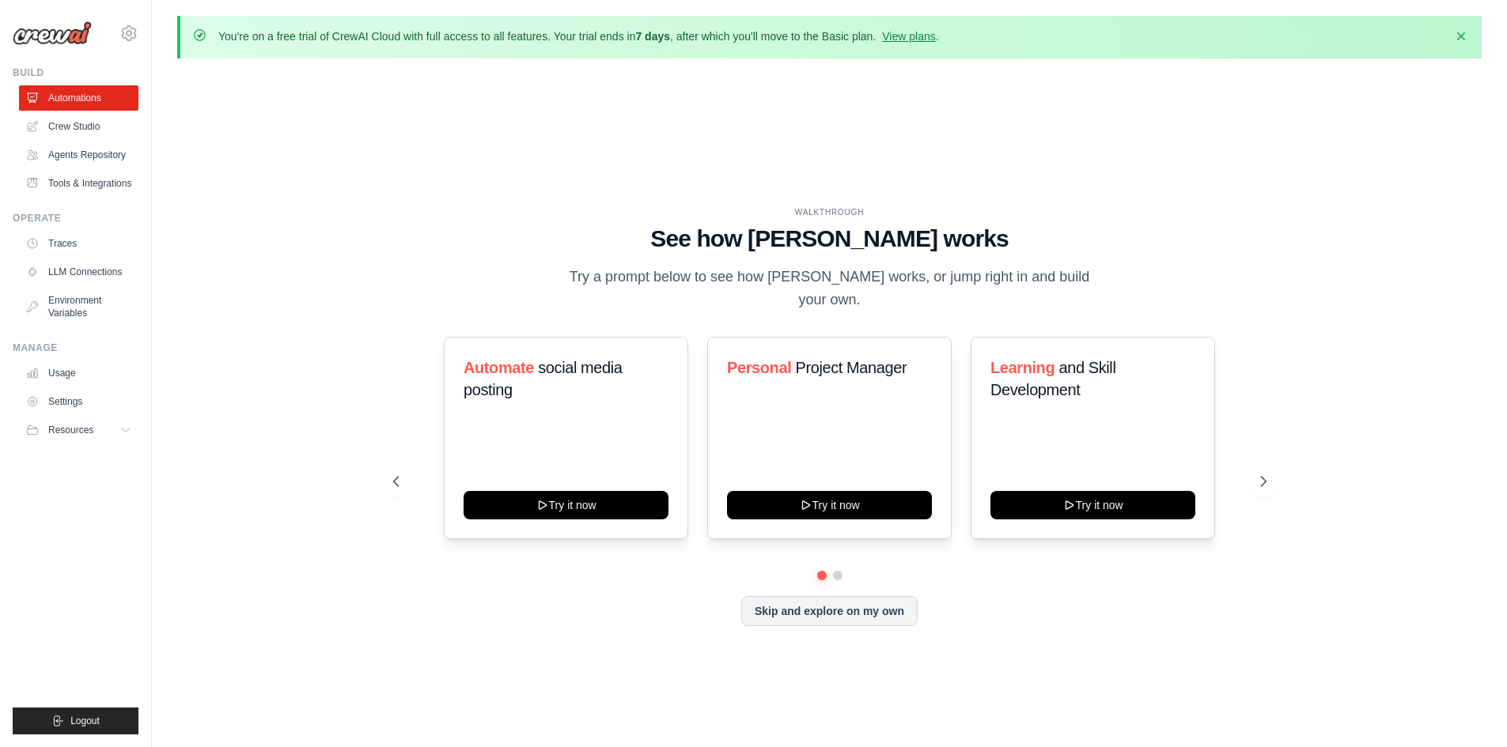  Describe the element at coordinates (78, 402) in the screenshot. I see `a: Settings` at that location.